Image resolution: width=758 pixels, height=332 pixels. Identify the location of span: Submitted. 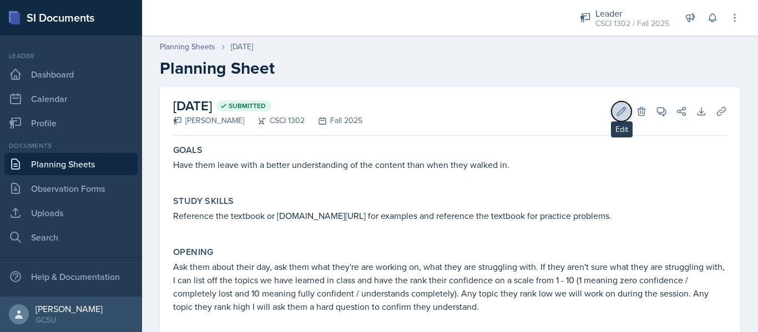
(247, 106).